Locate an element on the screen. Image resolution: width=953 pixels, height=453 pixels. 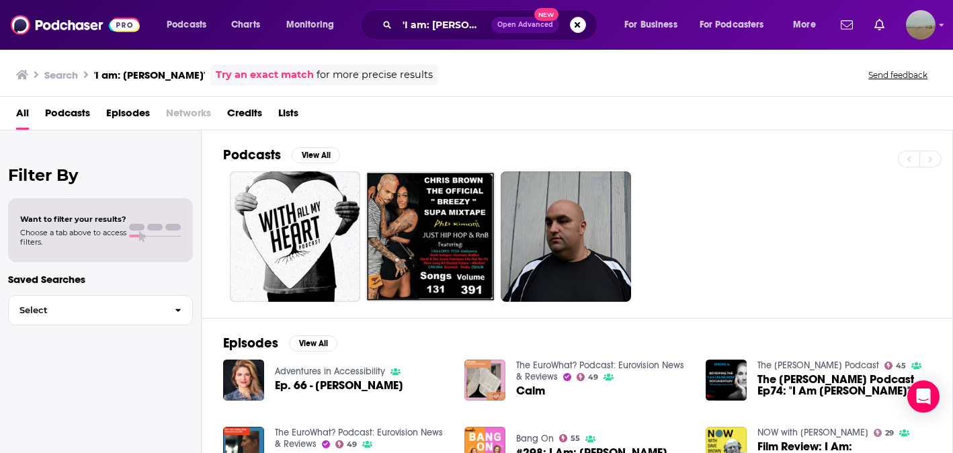
a: Credits is located at coordinates (245, 116).